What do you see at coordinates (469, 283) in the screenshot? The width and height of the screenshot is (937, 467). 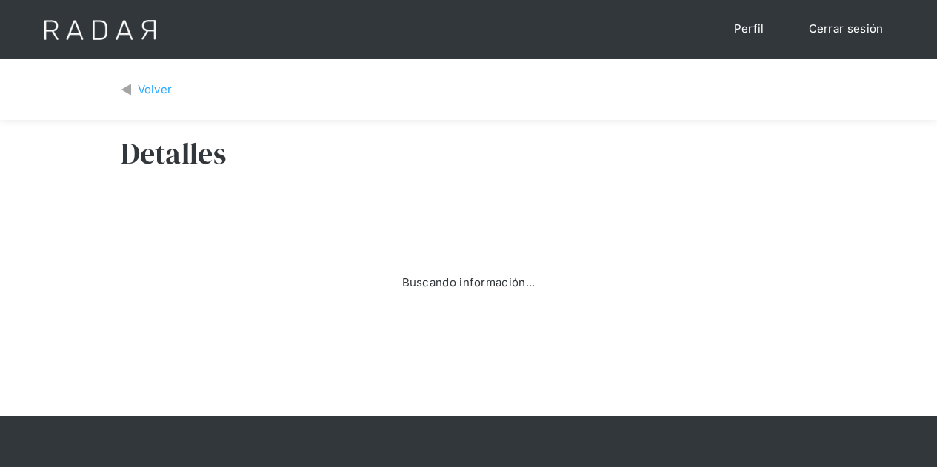 I see `div: Buscando información...` at bounding box center [469, 283].